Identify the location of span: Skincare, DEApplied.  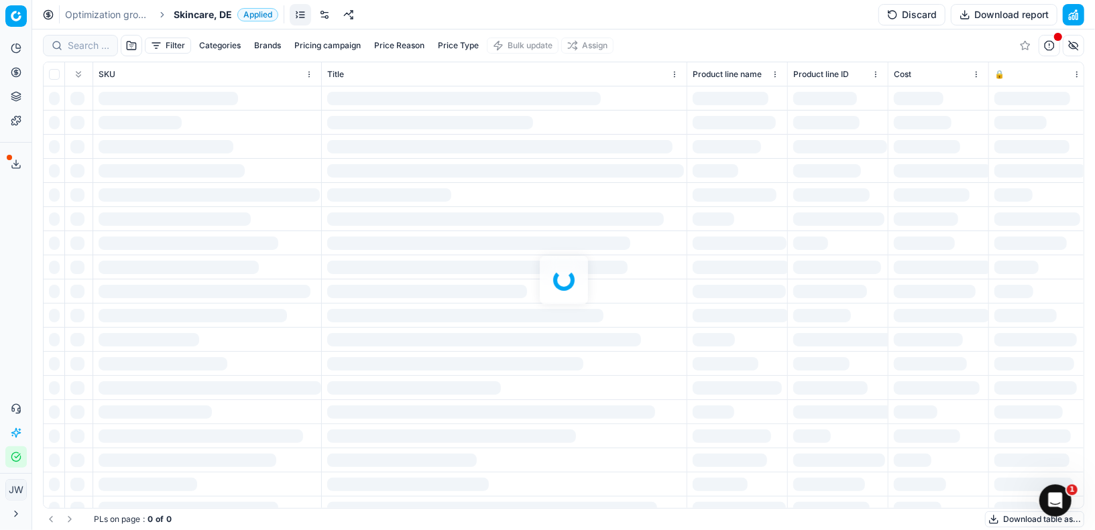
(226, 15).